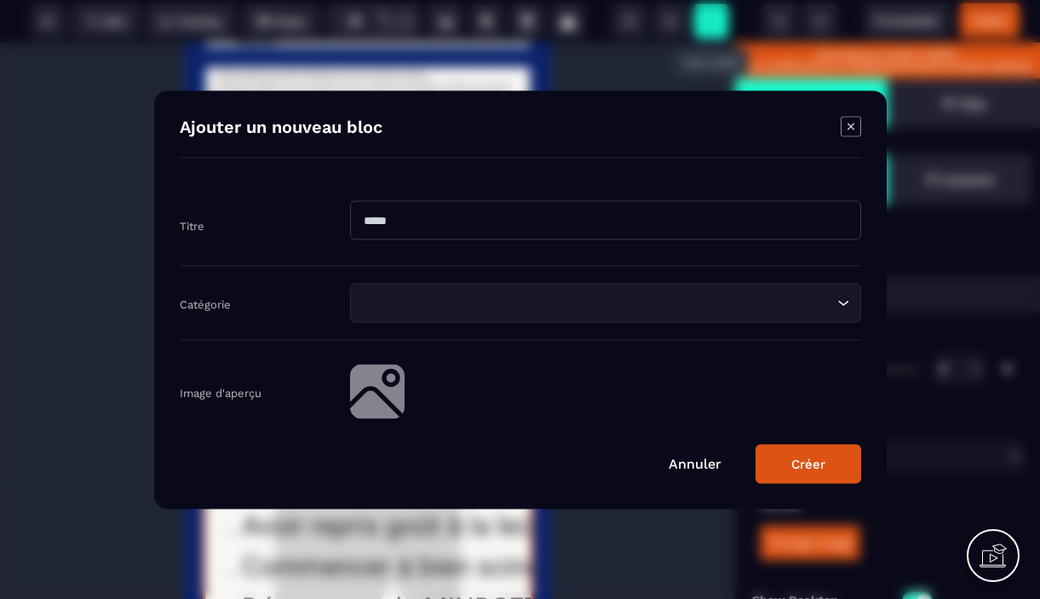 Image resolution: width=1040 pixels, height=599 pixels. I want to click on label: Image d'aperçu, so click(221, 392).